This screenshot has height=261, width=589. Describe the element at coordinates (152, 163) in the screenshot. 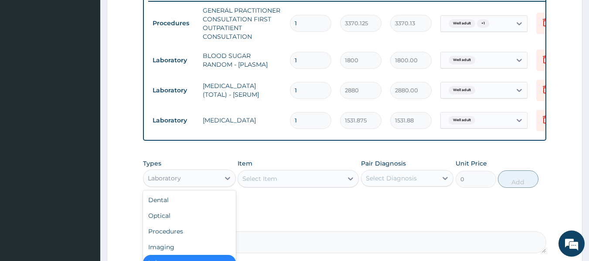

I see `label: Types` at that location.